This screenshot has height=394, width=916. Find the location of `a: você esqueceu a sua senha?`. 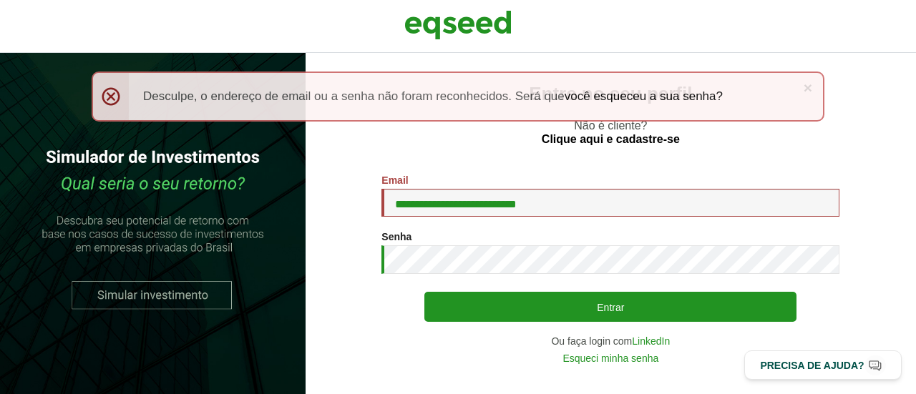

a: você esqueceu a sua senha? is located at coordinates (644, 96).